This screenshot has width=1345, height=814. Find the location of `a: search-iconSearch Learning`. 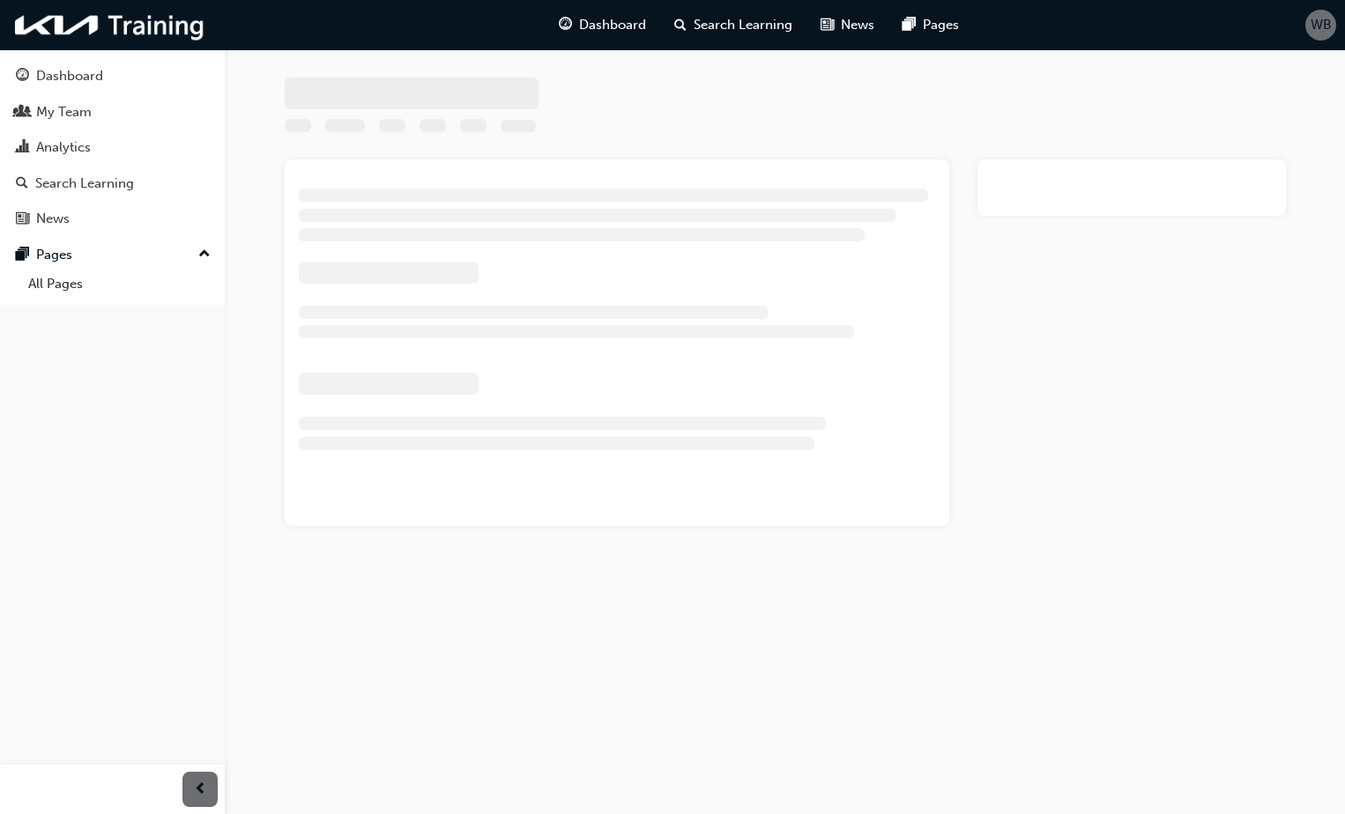

a: search-iconSearch Learning is located at coordinates (733, 25).